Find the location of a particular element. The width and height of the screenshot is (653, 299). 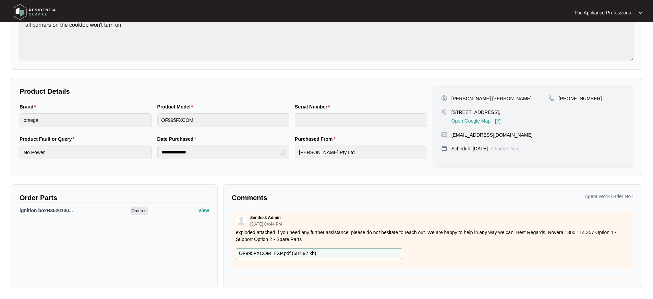

p: View is located at coordinates (204, 210).